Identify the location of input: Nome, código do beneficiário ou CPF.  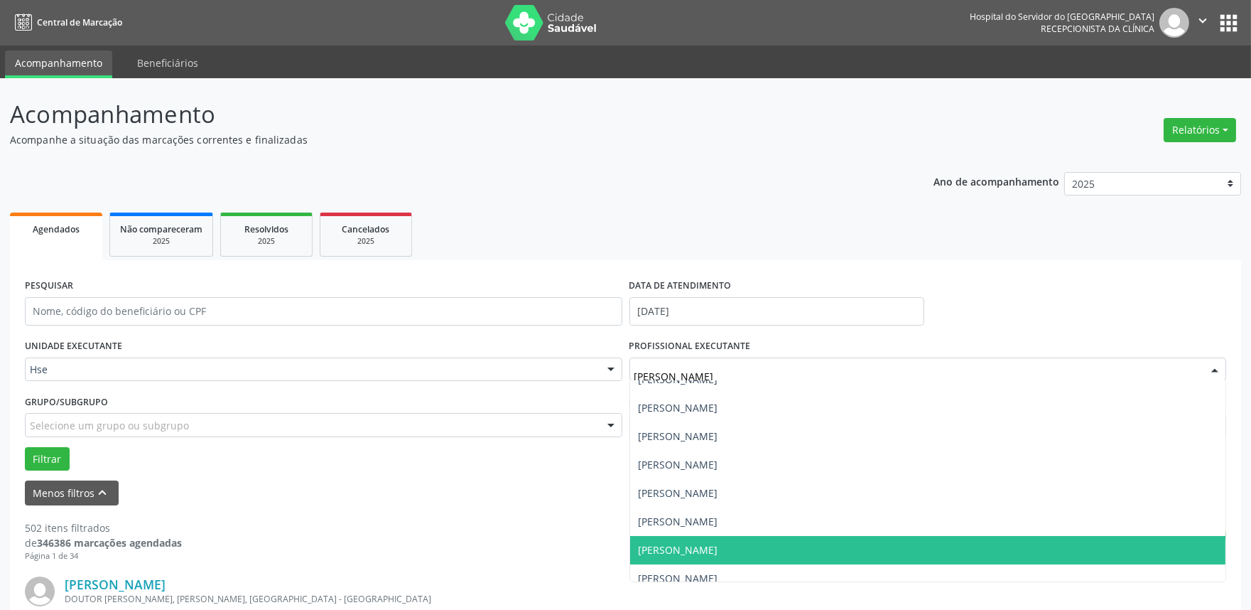
(323, 311).